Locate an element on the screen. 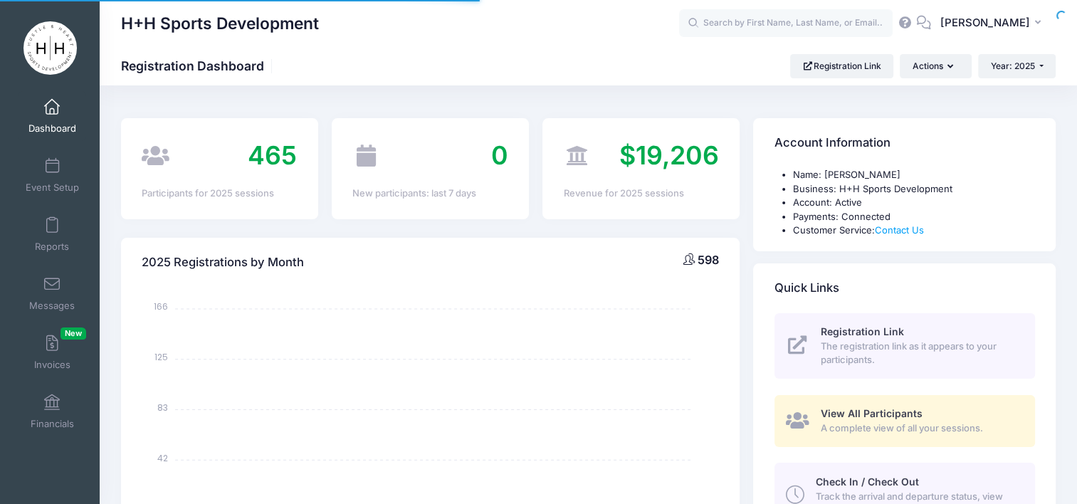 The width and height of the screenshot is (1077, 504). span: 465 is located at coordinates (272, 155).